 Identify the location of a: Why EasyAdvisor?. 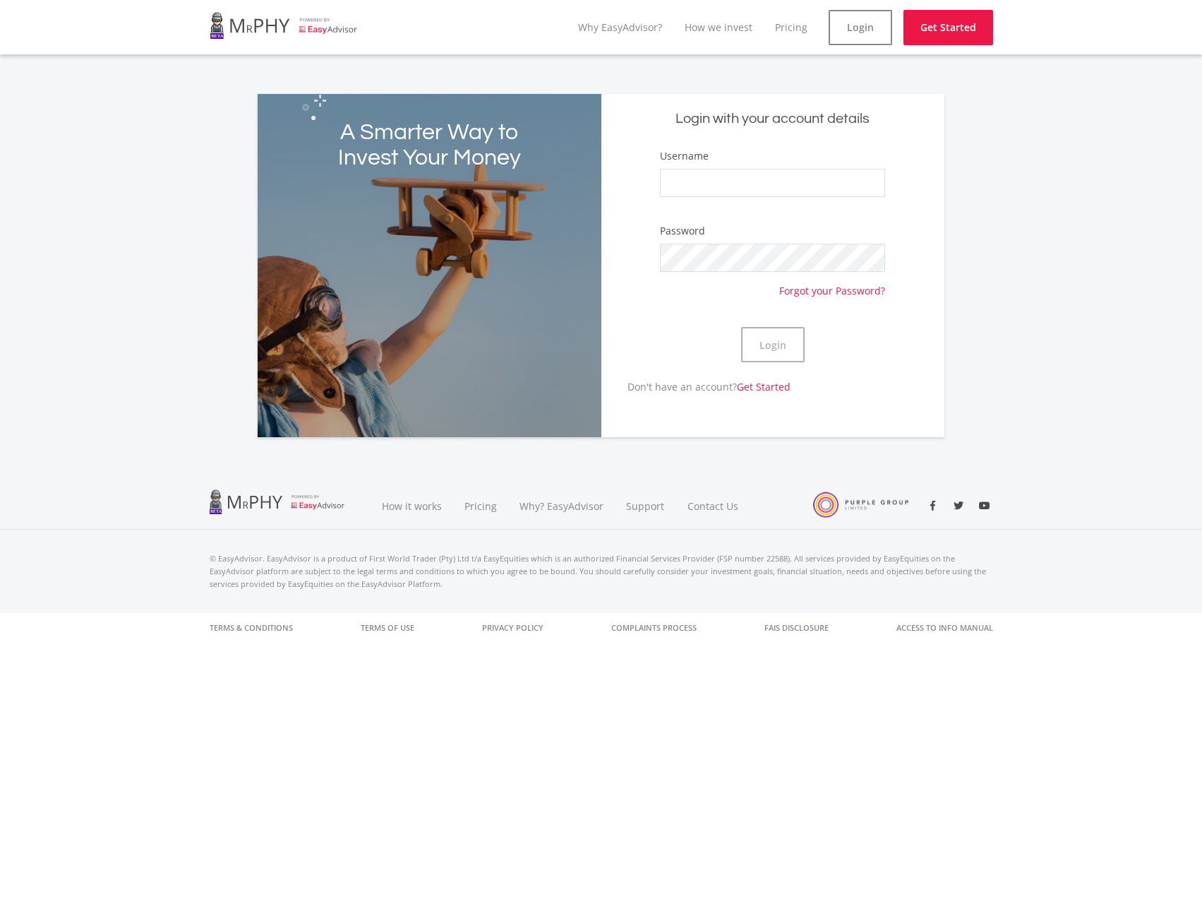
(620, 27).